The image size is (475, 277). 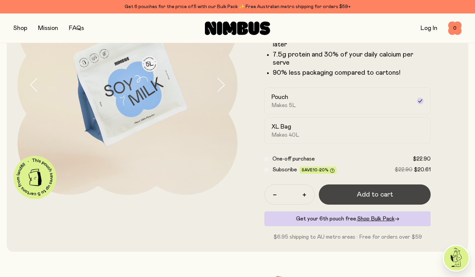 I want to click on span: One-off purchase, so click(x=294, y=159).